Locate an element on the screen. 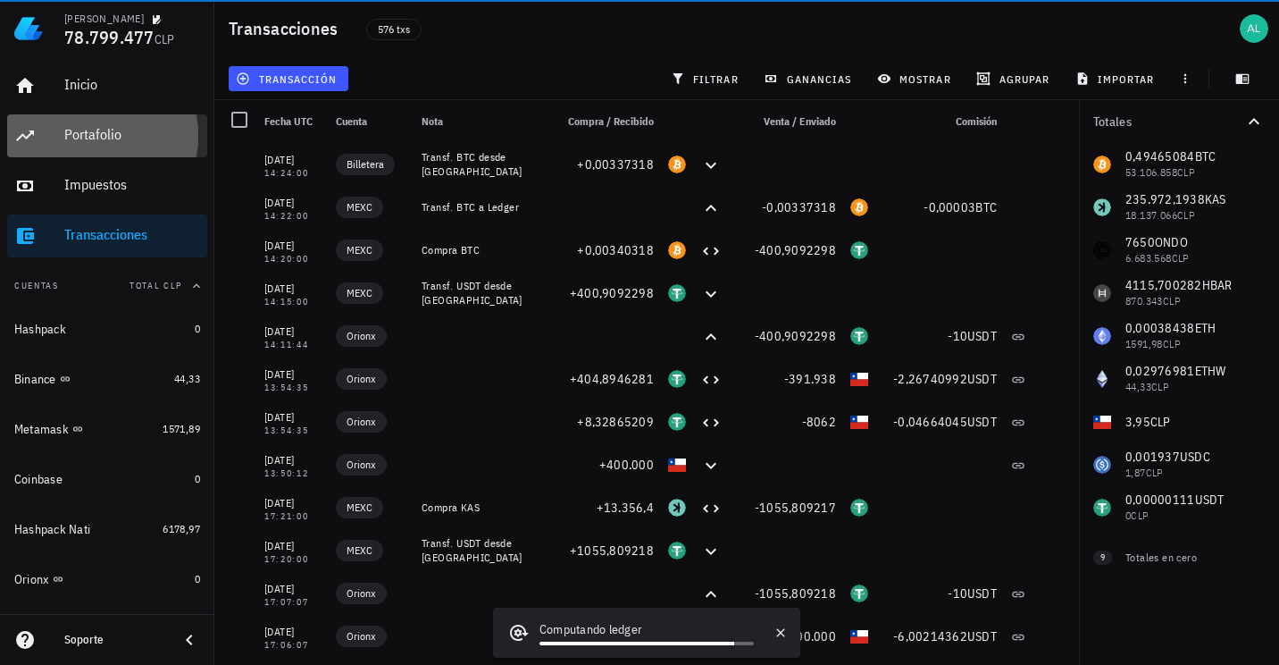  span: Nota is located at coordinates (432, 121).